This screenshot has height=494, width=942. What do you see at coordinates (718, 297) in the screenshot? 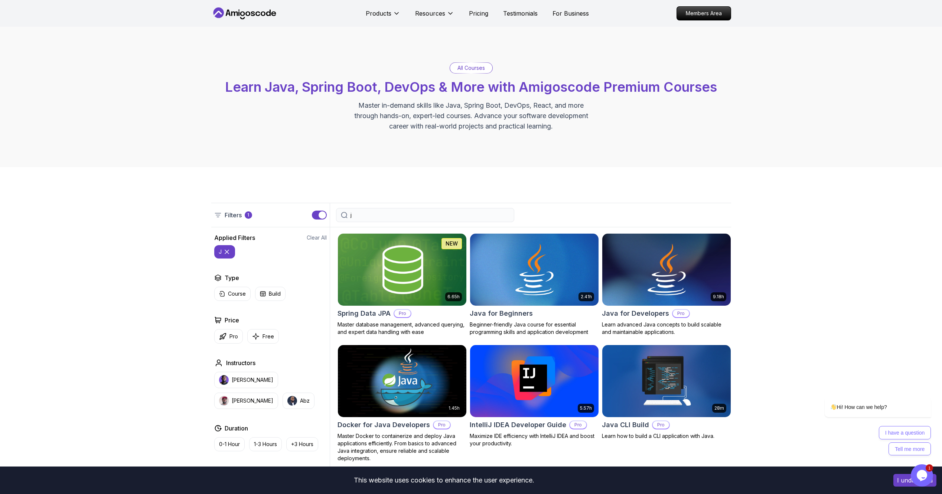
I see `p: 9.18h` at bounding box center [718, 297].